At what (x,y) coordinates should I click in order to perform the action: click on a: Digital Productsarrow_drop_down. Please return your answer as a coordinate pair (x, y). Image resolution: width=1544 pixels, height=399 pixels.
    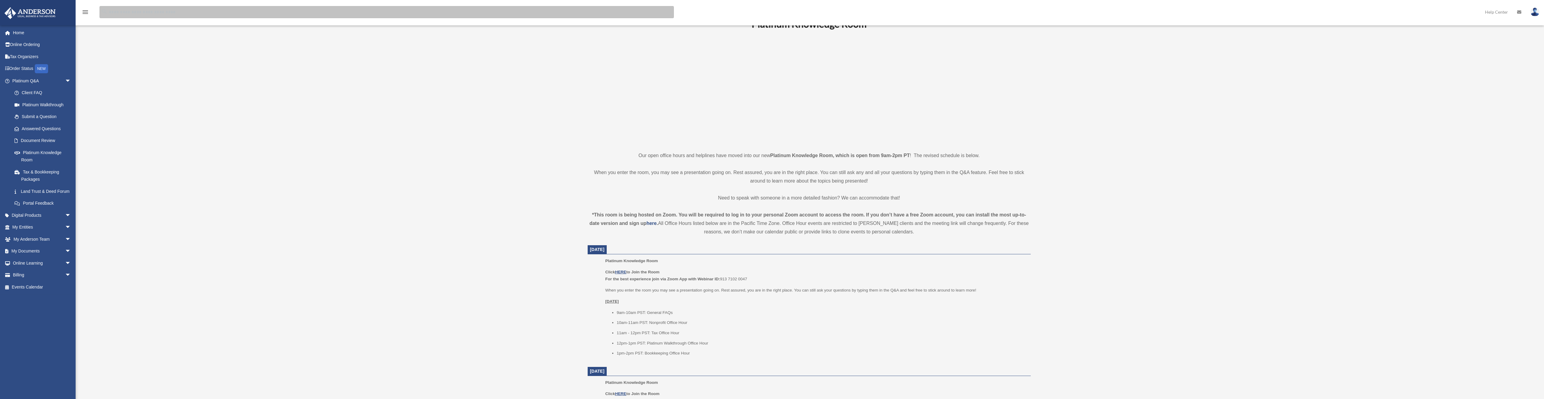
    Looking at the image, I should click on (42, 215).